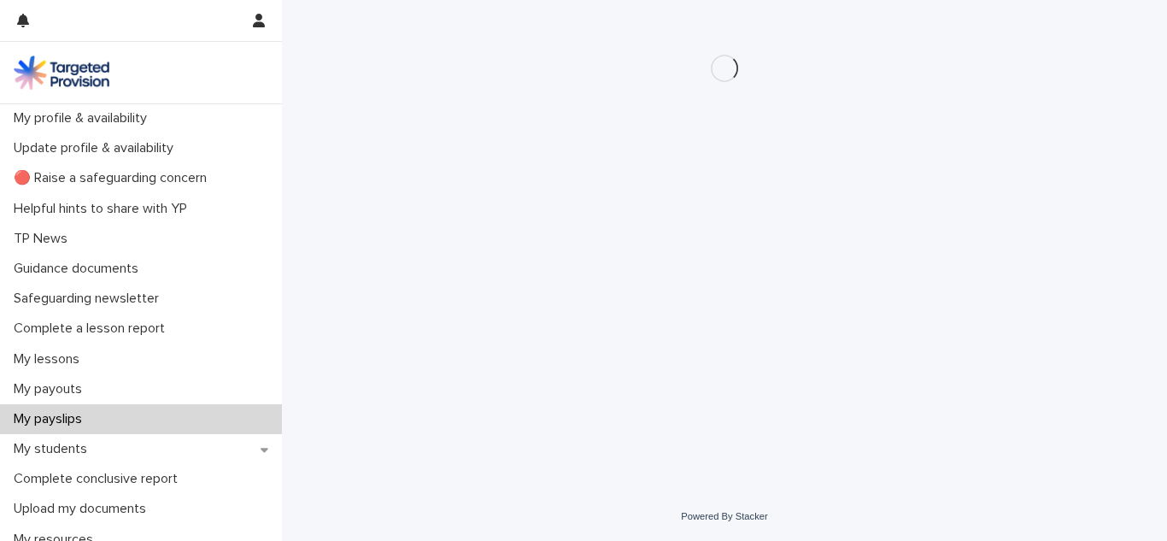 This screenshot has width=1167, height=541. Describe the element at coordinates (51, 419) in the screenshot. I see `p: My payslips` at that location.